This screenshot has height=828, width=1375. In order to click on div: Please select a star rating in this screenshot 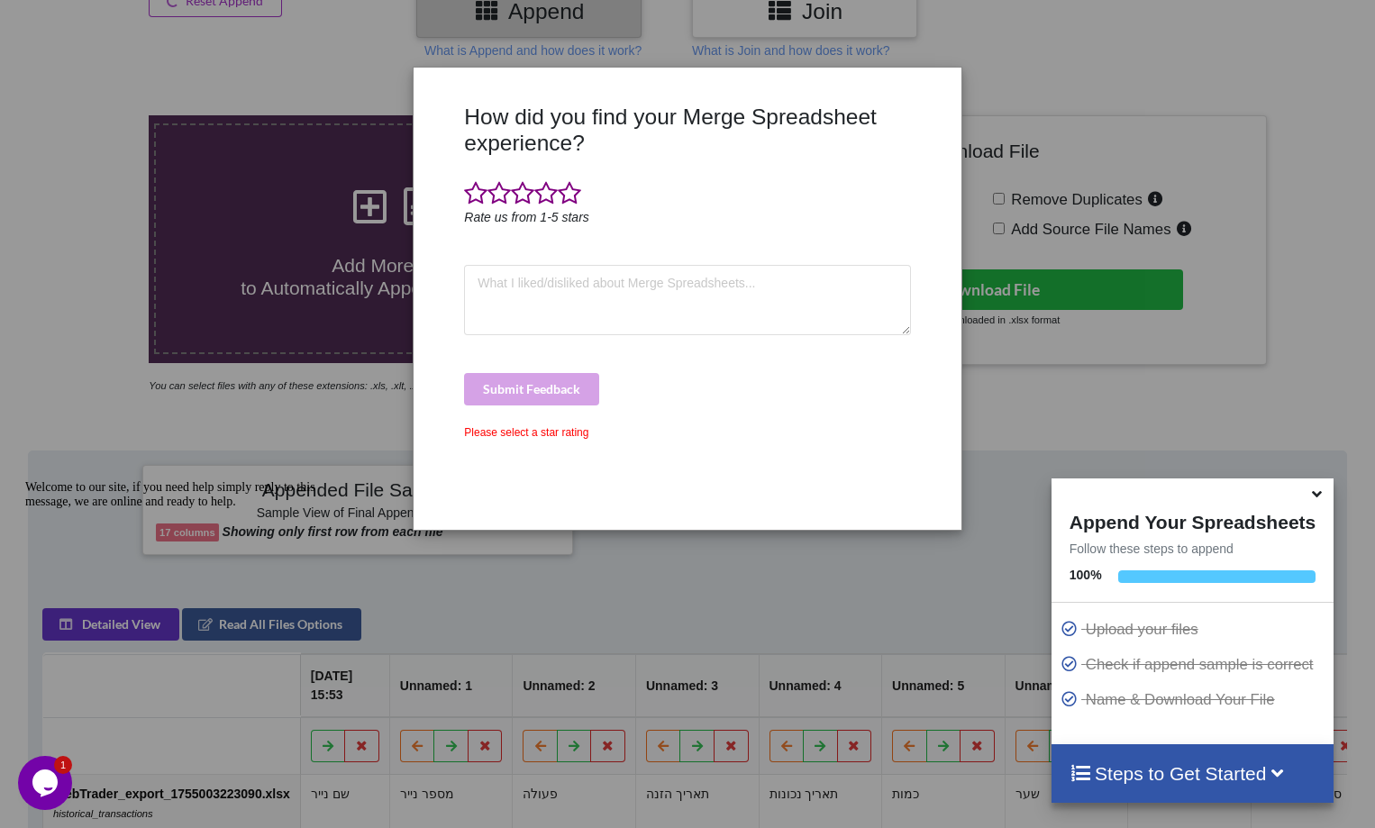, I will do `click(687, 432)`.